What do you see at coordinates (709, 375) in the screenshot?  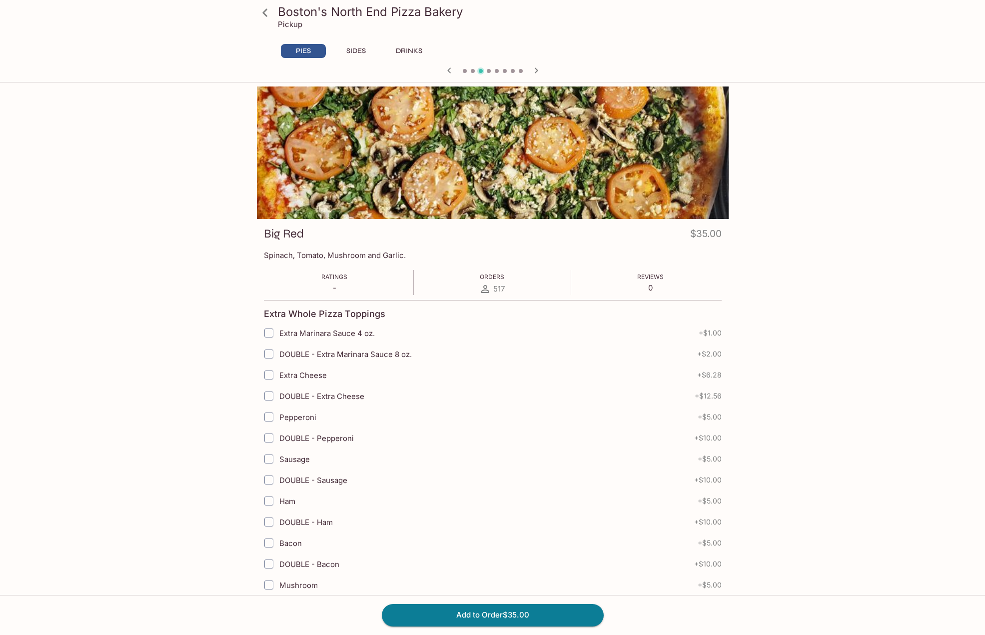 I see `span: + $6.28` at bounding box center [709, 375].